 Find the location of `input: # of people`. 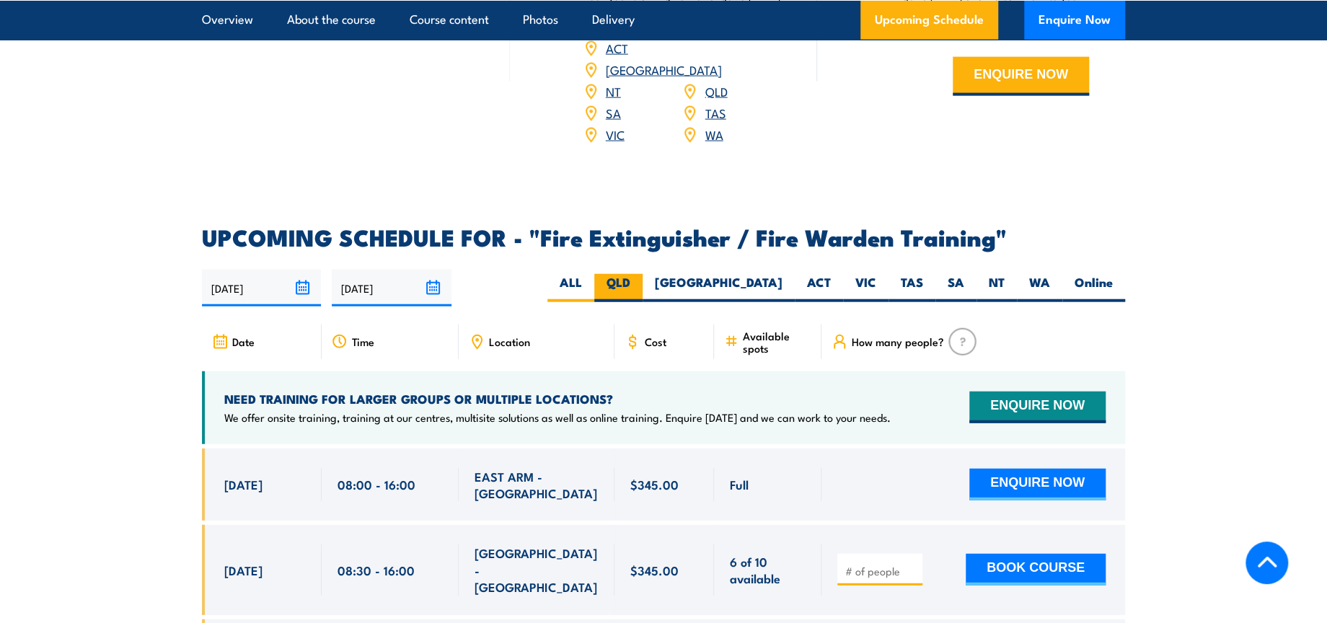

input: # of people is located at coordinates (881, 571).